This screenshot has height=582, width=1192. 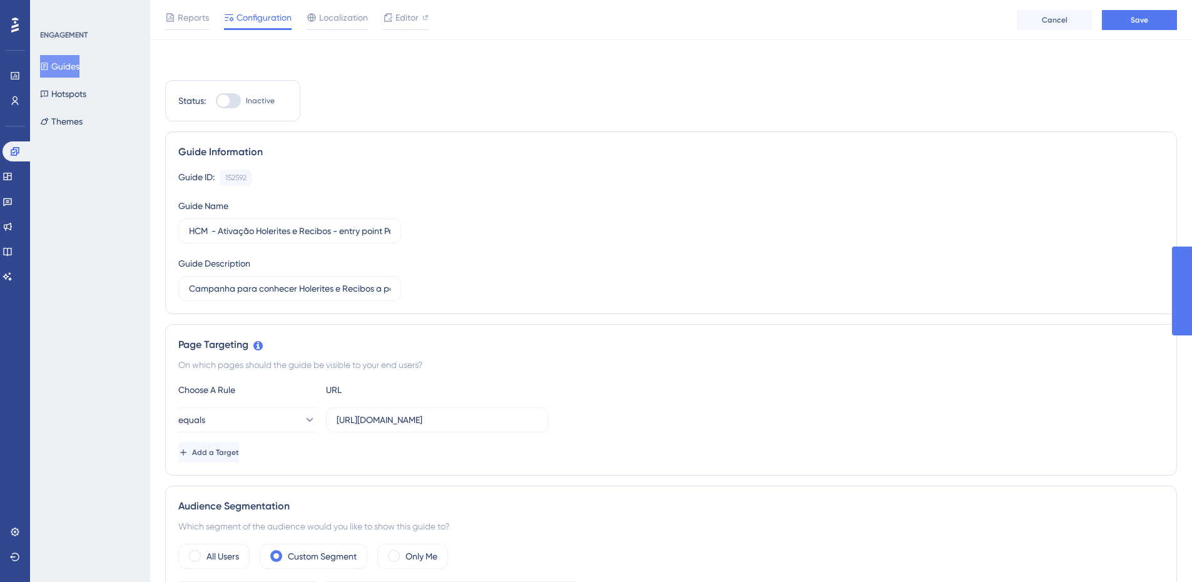 I want to click on span: Save, so click(x=1139, y=20).